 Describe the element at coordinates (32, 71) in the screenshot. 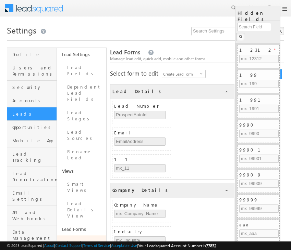

I see `a: Users and Permissions` at that location.